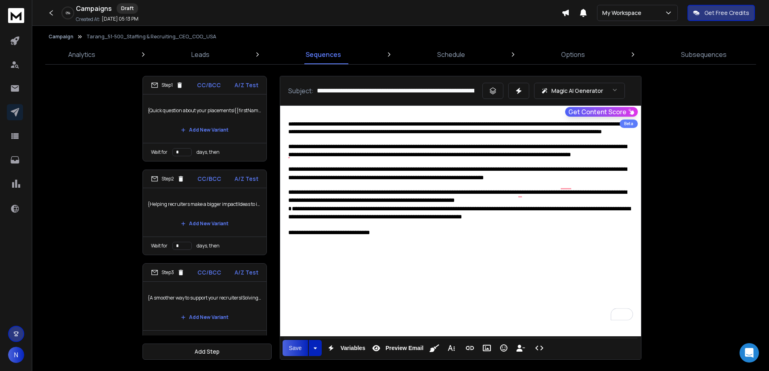 This screenshot has height=371, width=769. Describe the element at coordinates (207, 352) in the screenshot. I see `button: Add Step` at that location.